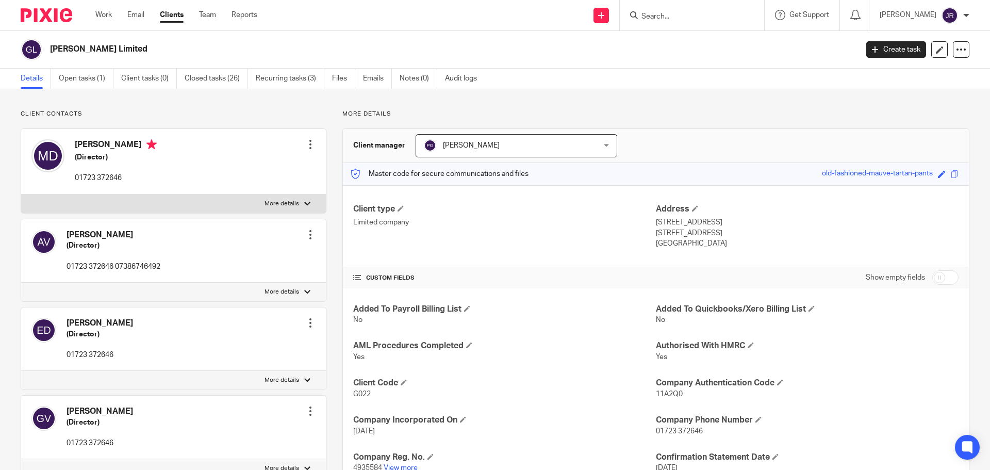 This screenshot has height=470, width=990. Describe the element at coordinates (807, 382) in the screenshot. I see `h4: Company Authentication Code` at that location.